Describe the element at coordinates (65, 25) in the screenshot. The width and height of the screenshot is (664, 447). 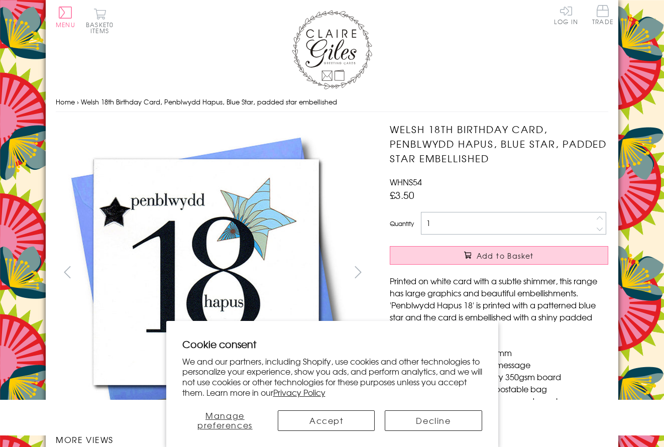
I see `span: Menu` at that location.